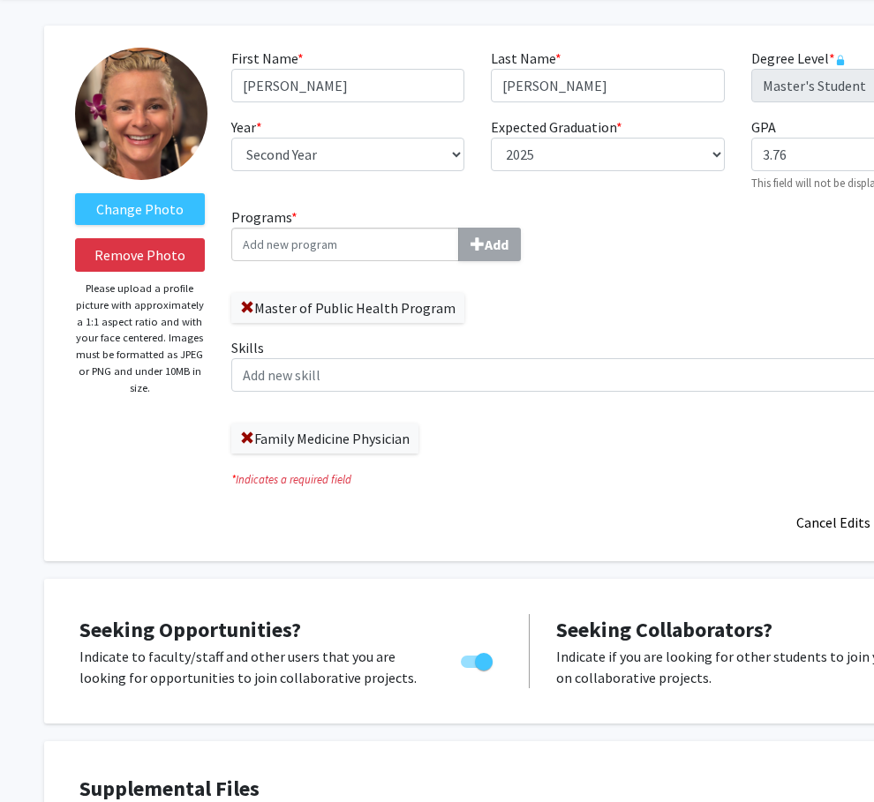 Image resolution: width=874 pixels, height=802 pixels. What do you see at coordinates (139, 209) in the screenshot?
I see `label: ChangeProfile Picture` at bounding box center [139, 209].